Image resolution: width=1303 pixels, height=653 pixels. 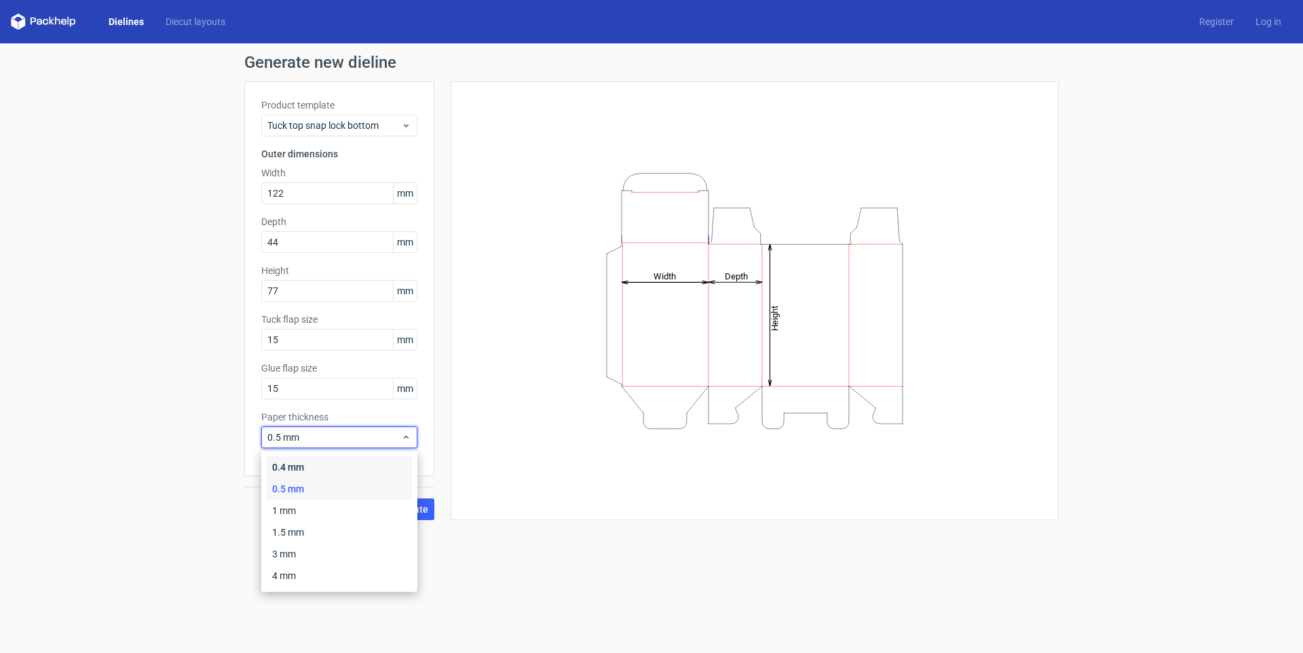 What do you see at coordinates (339, 489) in the screenshot?
I see `div: 0.5 mm` at bounding box center [339, 489].